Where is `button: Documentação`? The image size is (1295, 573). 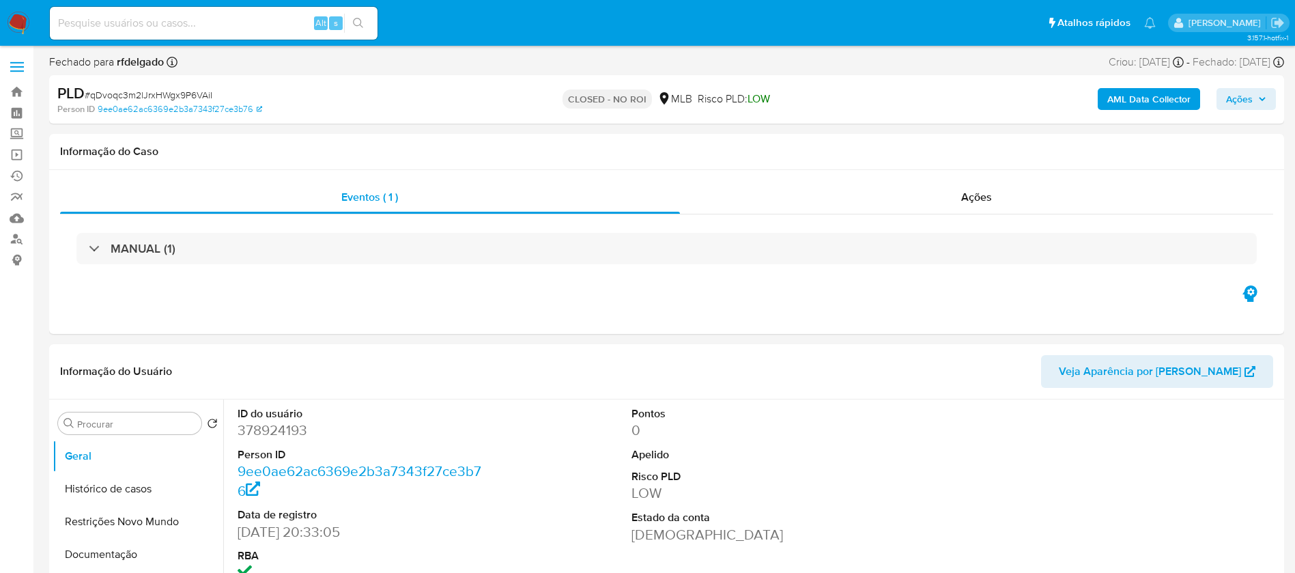 button: Documentação is located at coordinates (138, 555).